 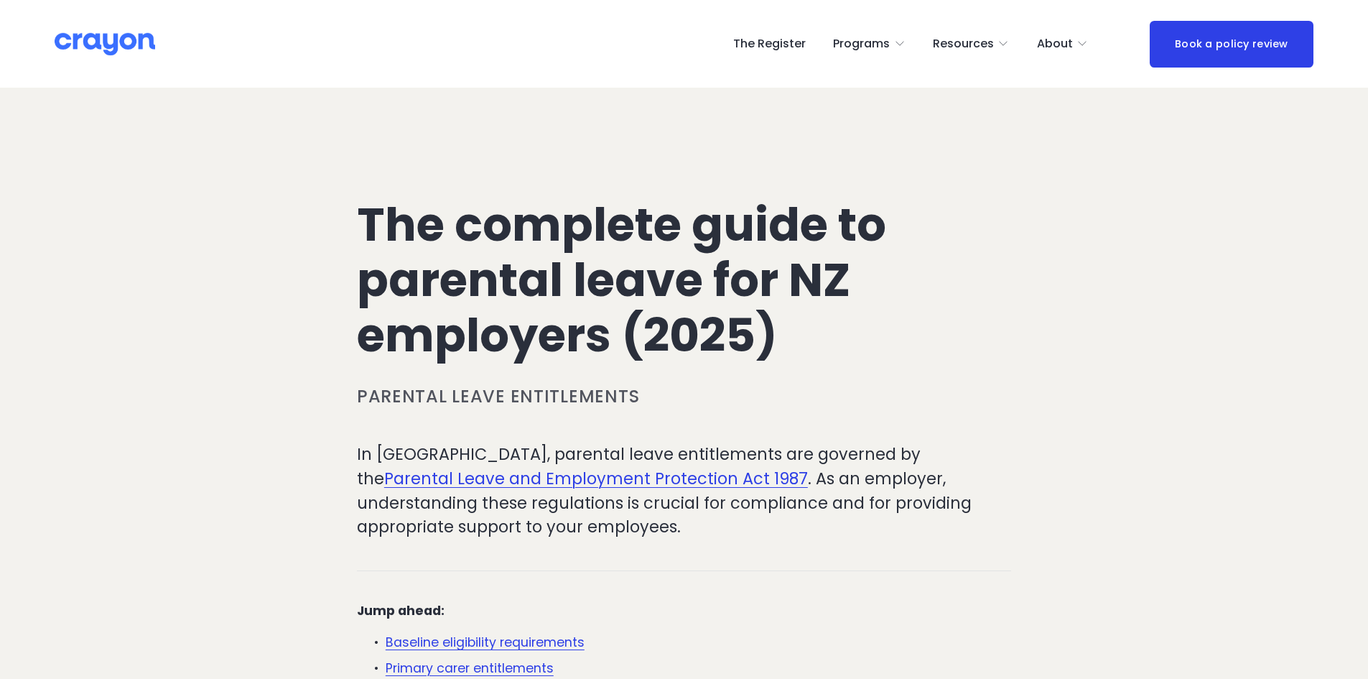 I want to click on a: Book a policy review, so click(x=1232, y=44).